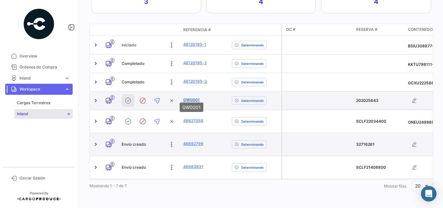  I want to click on a: 46120195-3, so click(195, 81).